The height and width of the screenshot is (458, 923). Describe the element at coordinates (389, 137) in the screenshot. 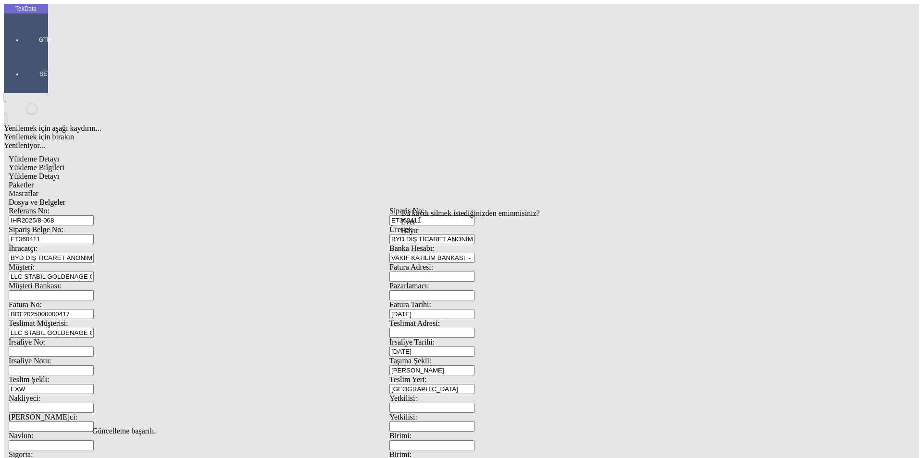

I see `div: Yenilemek için bırakın` at that location.